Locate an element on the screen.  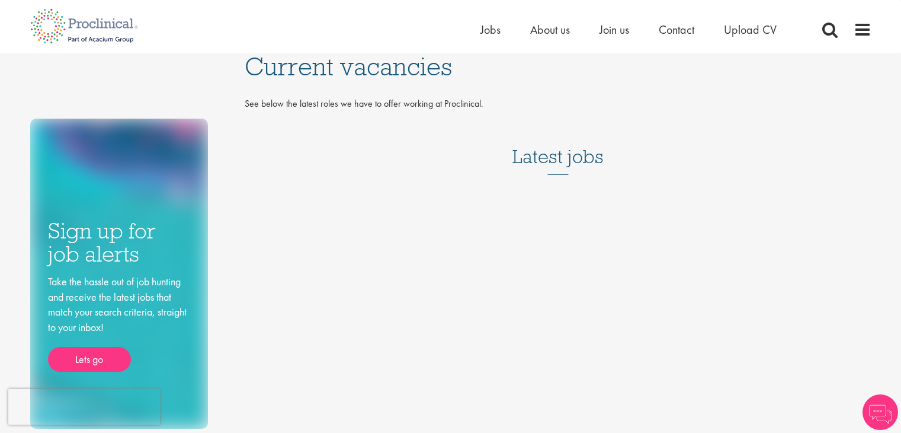
p: See below the latest roles we have to offer working at Proclinical. is located at coordinates (558, 104).